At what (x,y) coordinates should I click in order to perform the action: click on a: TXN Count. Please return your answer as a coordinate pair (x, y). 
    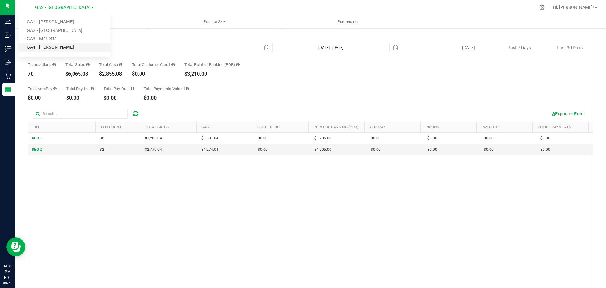
    Looking at the image, I should click on (111, 127).